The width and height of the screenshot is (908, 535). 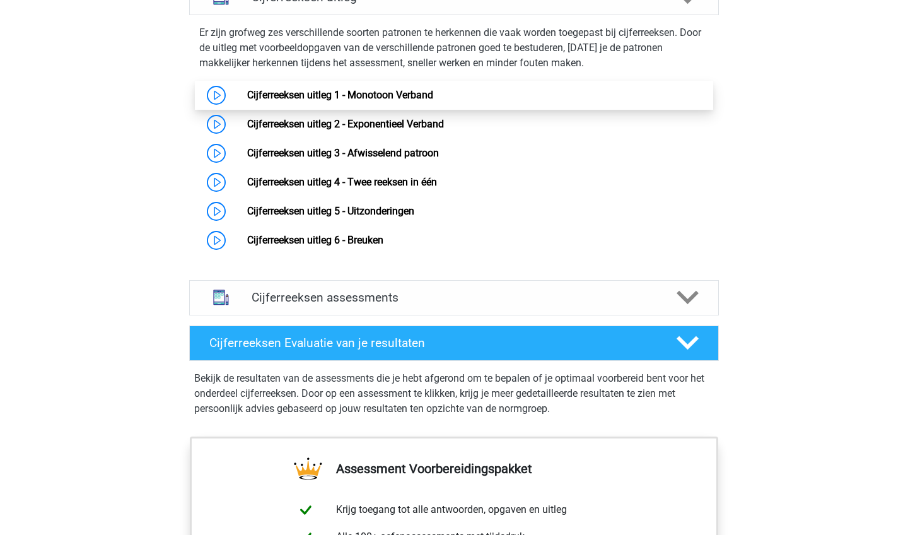 What do you see at coordinates (346, 124) in the screenshot?
I see `a: Cijferreeksen uitleg 2 - Exponentieel Verband` at bounding box center [346, 124].